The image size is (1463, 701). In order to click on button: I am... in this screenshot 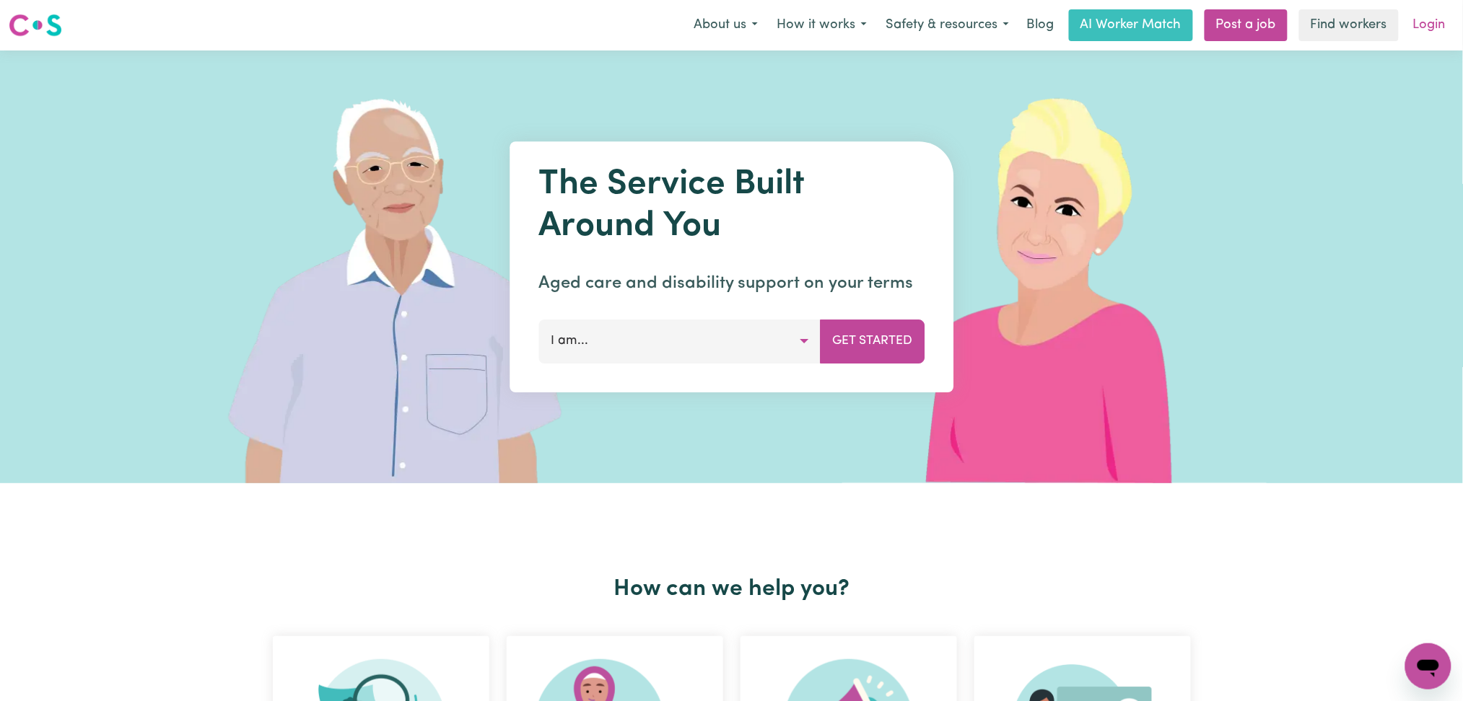, I will do `click(679, 341)`.